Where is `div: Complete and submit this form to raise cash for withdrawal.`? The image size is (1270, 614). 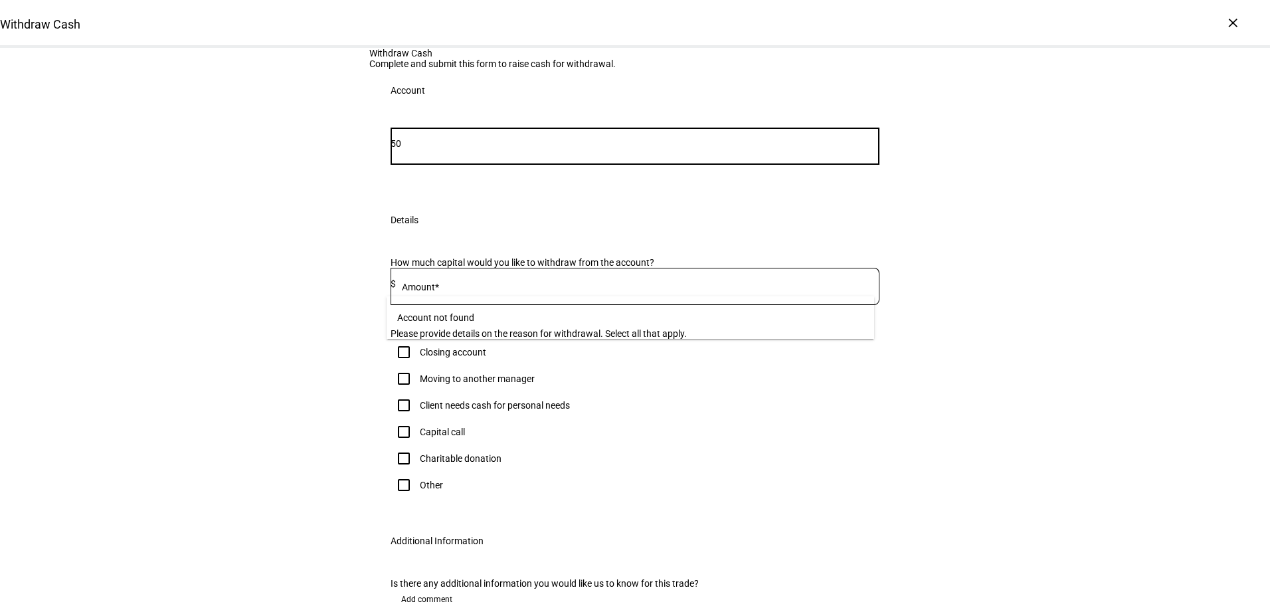
div: Complete and submit this form to raise cash for withdrawal. is located at coordinates (635, 64).